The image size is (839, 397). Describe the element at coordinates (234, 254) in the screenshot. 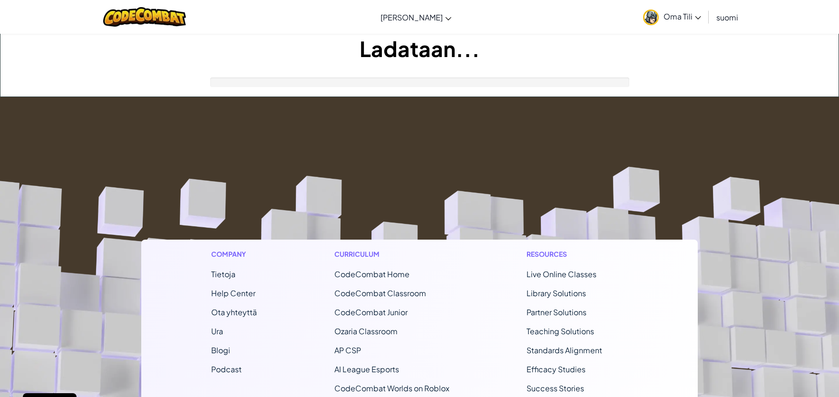

I see `h1: Company` at that location.